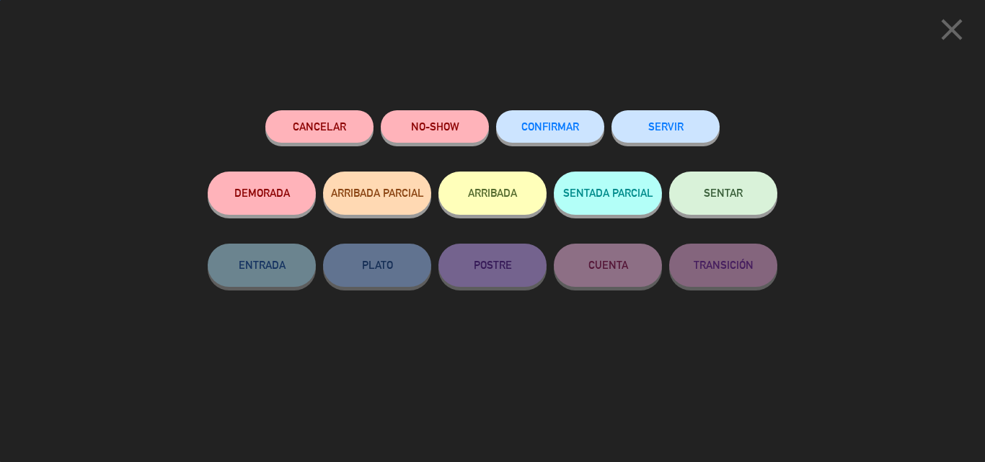 Image resolution: width=985 pixels, height=462 pixels. What do you see at coordinates (608, 265) in the screenshot?
I see `button: CUENTA` at bounding box center [608, 265].